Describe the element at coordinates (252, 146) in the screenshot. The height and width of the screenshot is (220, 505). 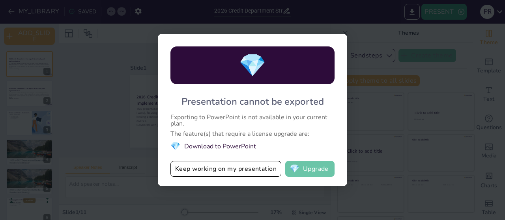
I see `li: Download to PowerPoint` at that location.